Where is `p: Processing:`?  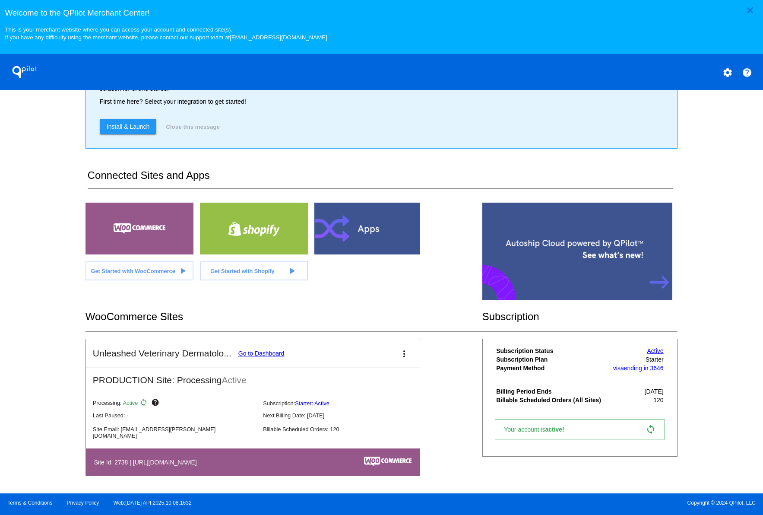 p: Processing: is located at coordinates (174, 403).